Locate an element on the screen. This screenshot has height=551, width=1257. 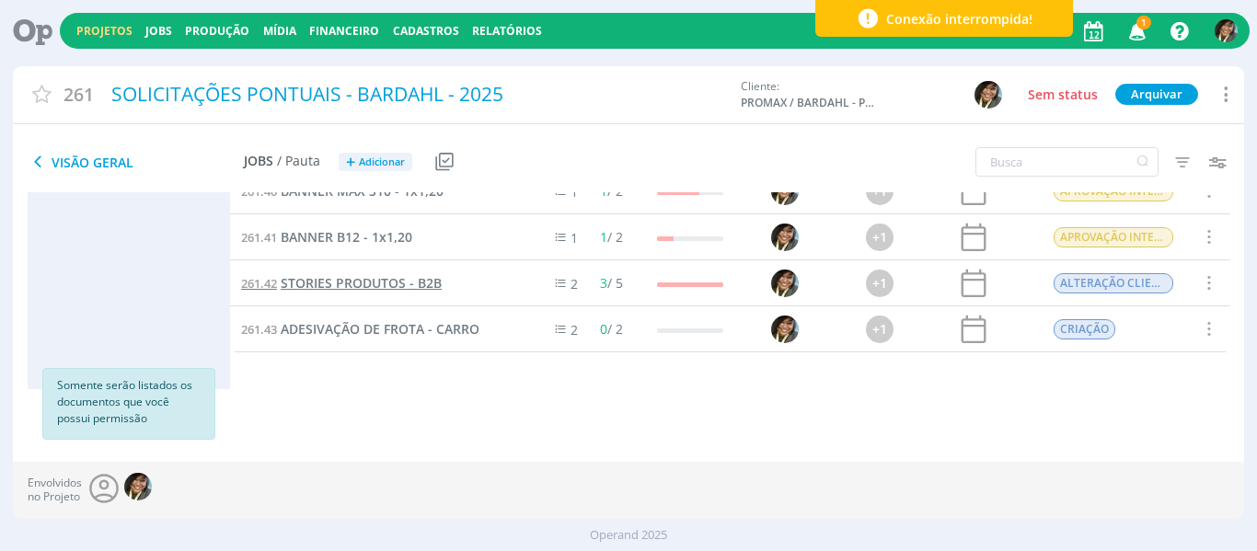
a: Produção is located at coordinates (217, 30).